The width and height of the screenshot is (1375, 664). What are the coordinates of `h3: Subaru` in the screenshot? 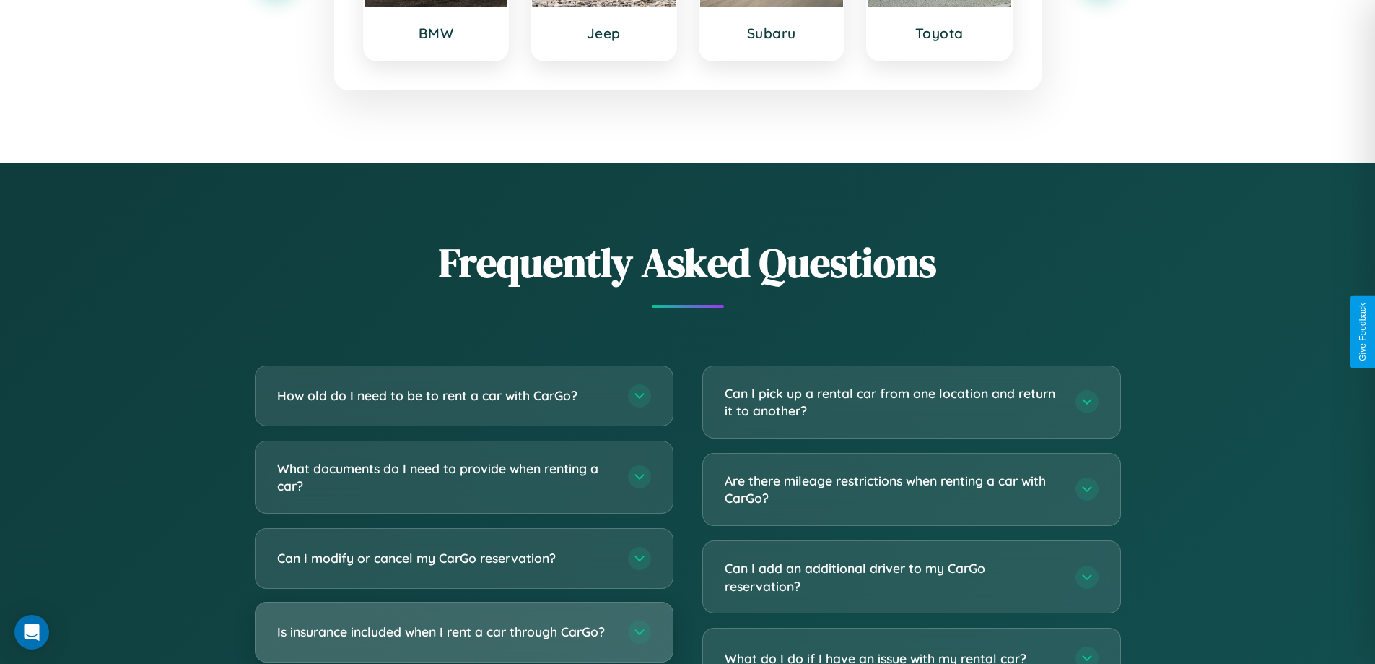 It's located at (772, 33).